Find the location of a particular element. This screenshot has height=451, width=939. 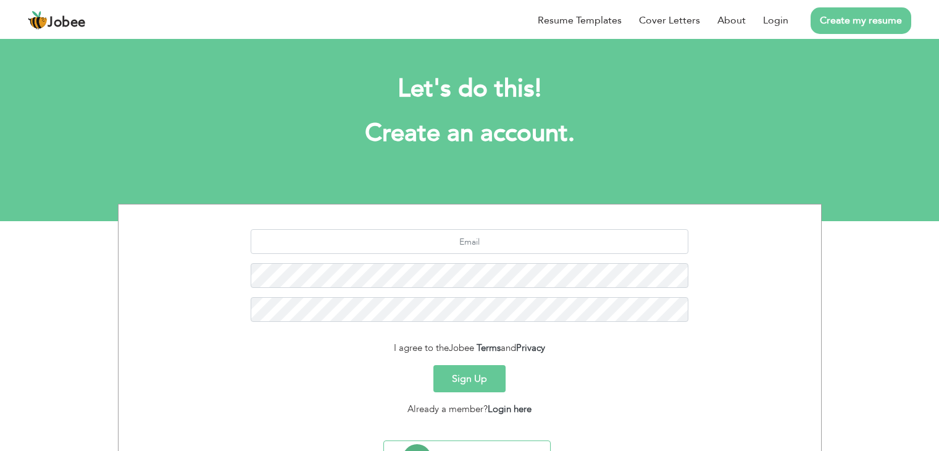

button: Sign Up is located at coordinates (469, 378).